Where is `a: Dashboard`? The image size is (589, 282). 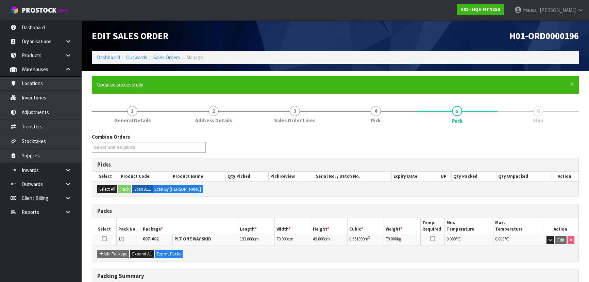 a: Dashboard is located at coordinates (109, 57).